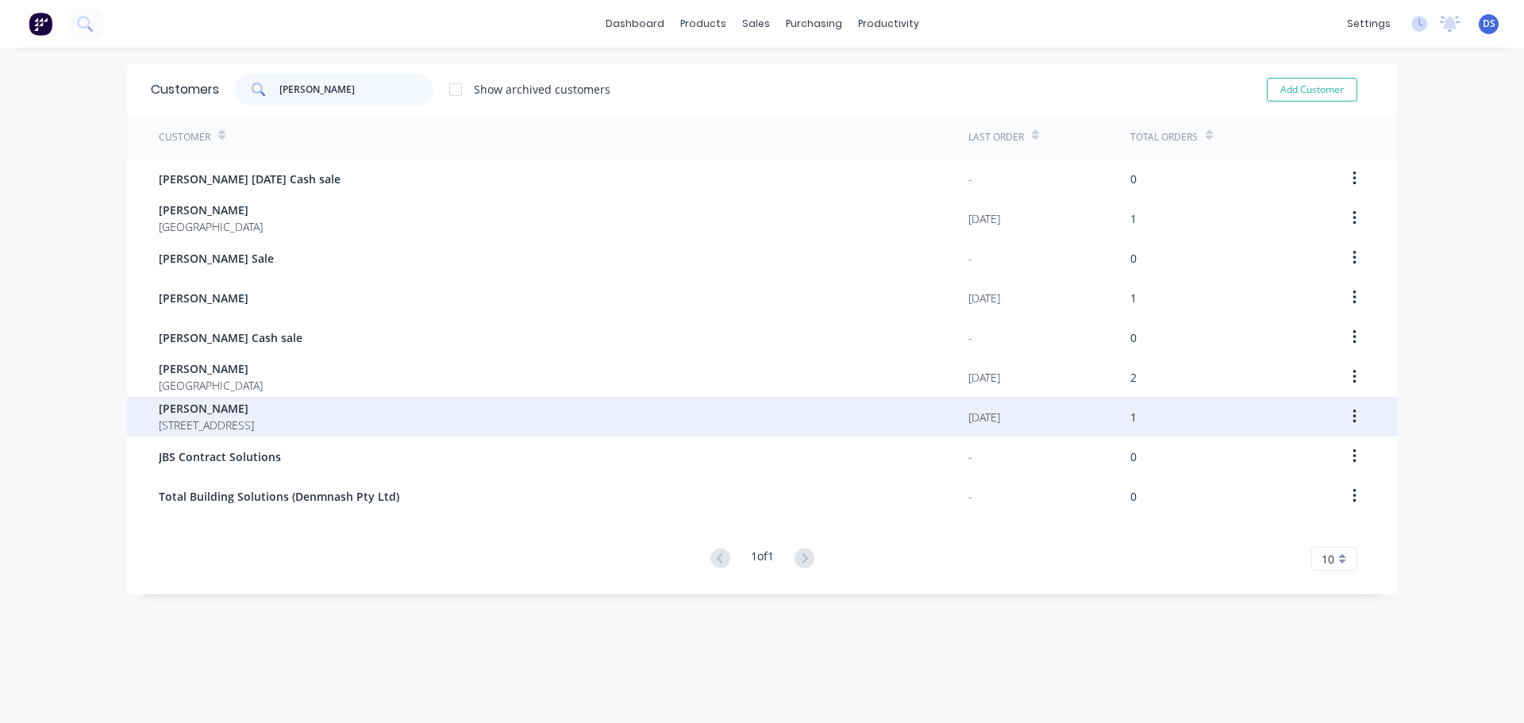 The width and height of the screenshot is (1524, 723). Describe the element at coordinates (1133, 377) in the screenshot. I see `div: 2` at that location.